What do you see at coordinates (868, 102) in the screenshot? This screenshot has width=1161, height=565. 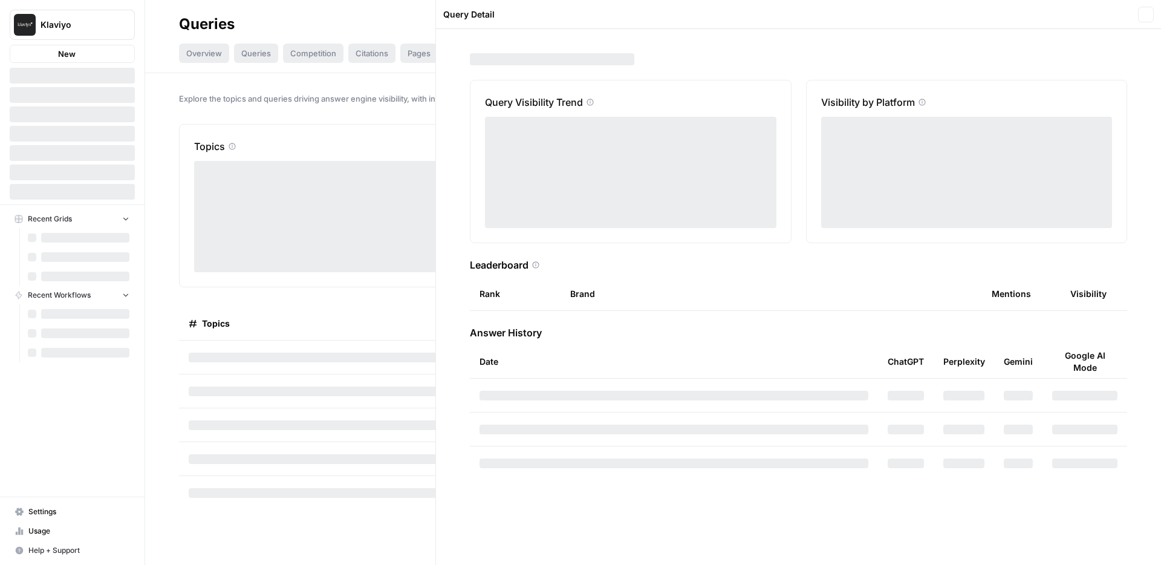 I see `p: Visibility by Platform` at bounding box center [868, 102].